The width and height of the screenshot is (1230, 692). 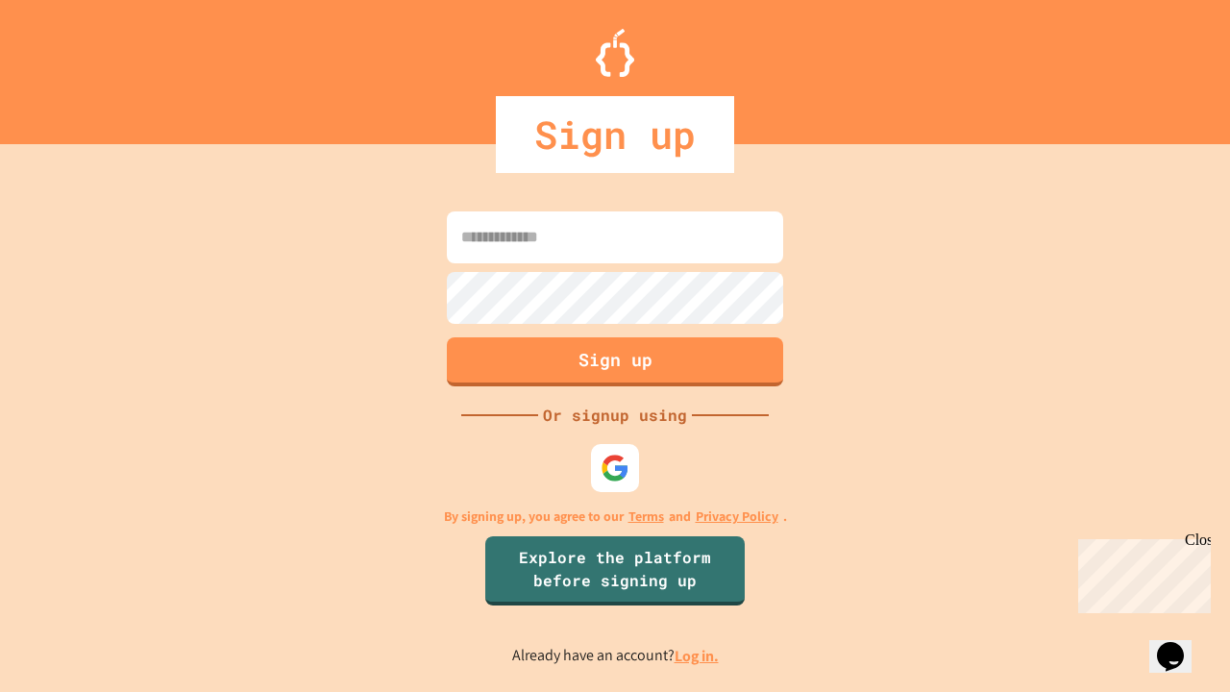 What do you see at coordinates (70, 64) in the screenshot?
I see `div: Chat with us now!Close` at bounding box center [70, 64].